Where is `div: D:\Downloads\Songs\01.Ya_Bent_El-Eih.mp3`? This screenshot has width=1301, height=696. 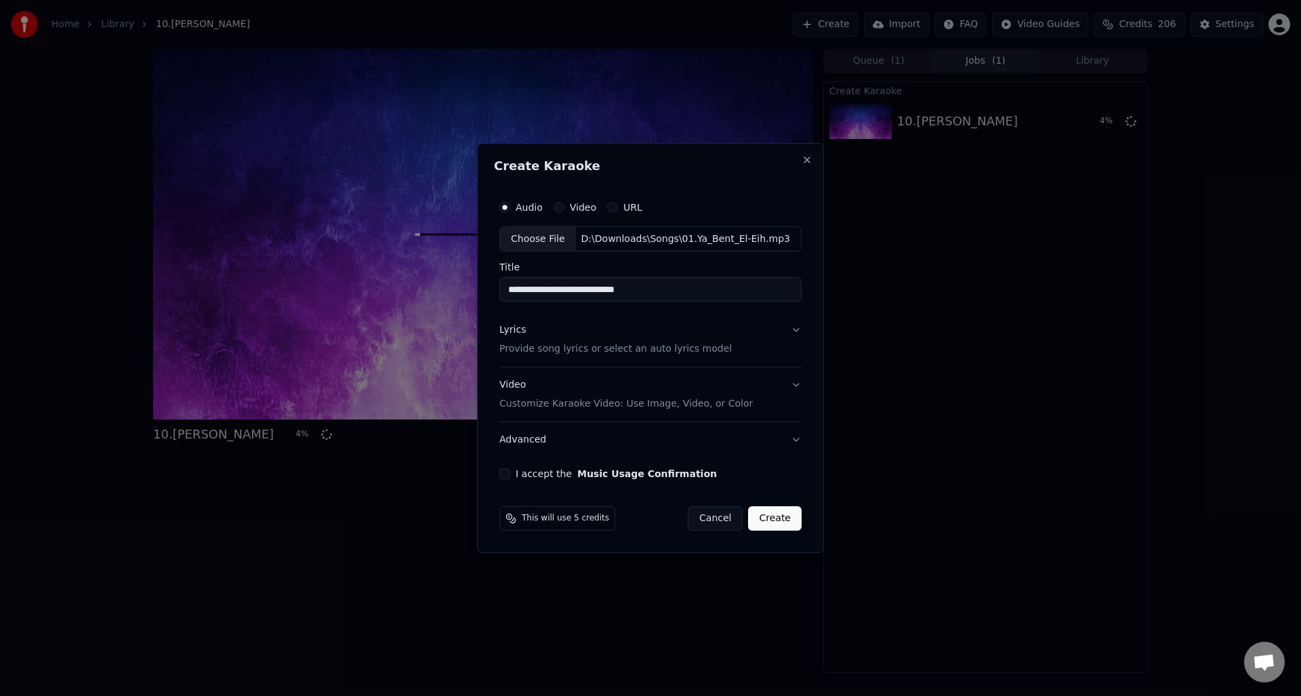 div: D:\Downloads\Songs\01.Ya_Bent_El-Eih.mp3 is located at coordinates (685, 239).